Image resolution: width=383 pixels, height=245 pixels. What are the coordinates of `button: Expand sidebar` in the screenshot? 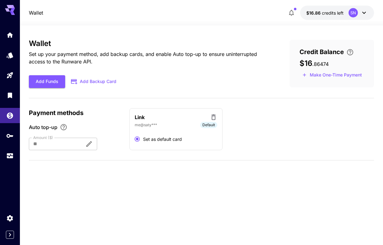 It's located at (10, 234).